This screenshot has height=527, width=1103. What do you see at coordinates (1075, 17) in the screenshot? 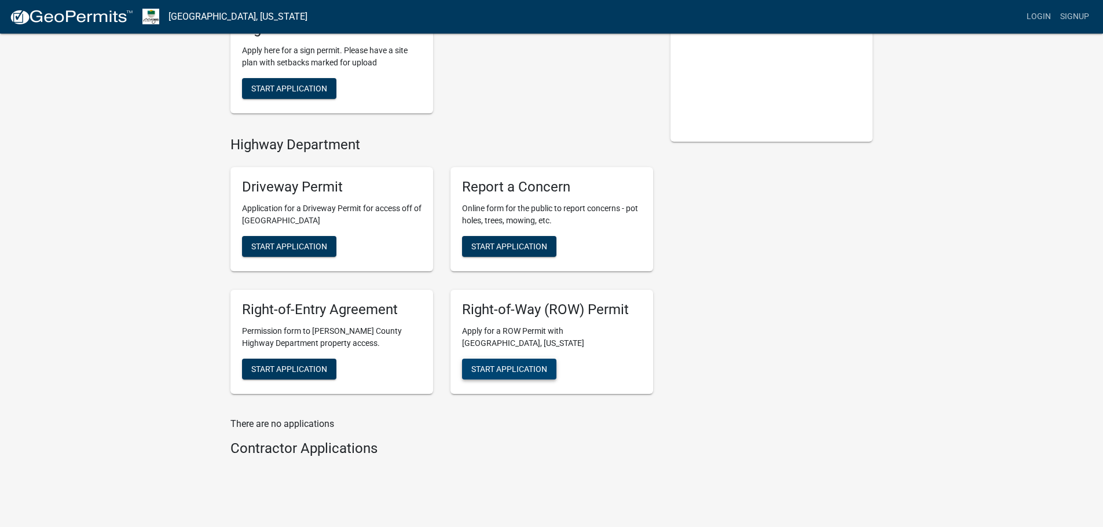
I see `a: Signup` at bounding box center [1075, 17].